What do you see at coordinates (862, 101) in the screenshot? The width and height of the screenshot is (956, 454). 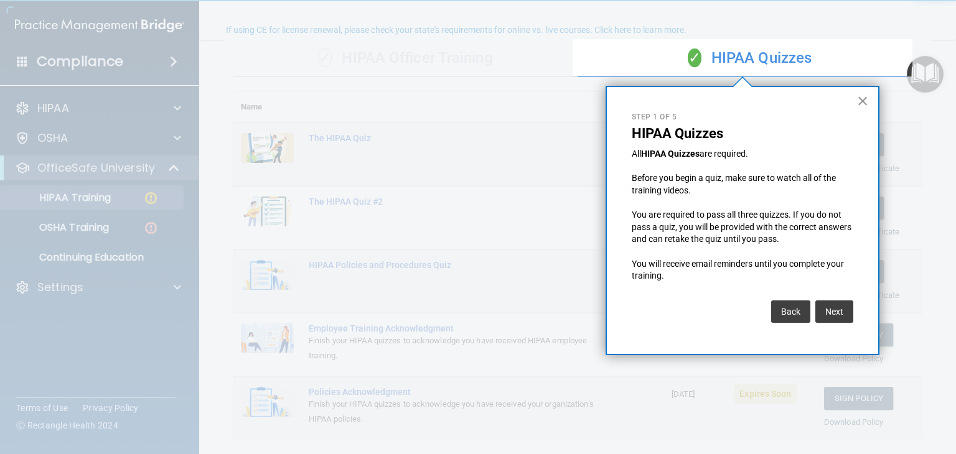 I see `button: Close` at bounding box center [862, 101].